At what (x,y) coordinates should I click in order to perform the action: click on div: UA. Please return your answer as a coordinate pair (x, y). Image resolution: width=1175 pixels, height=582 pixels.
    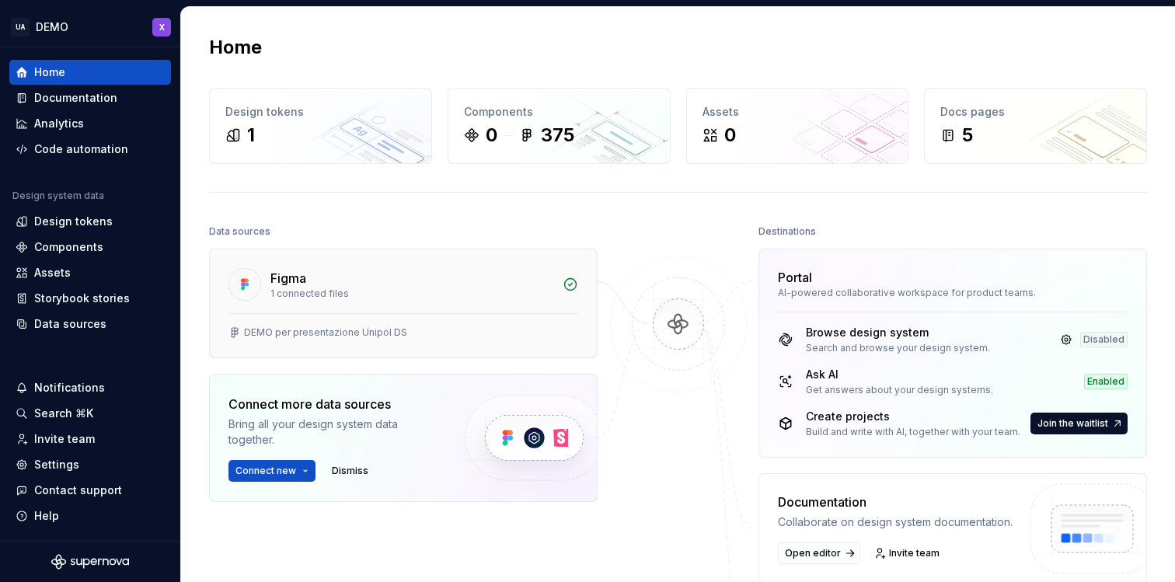
    Looking at the image, I should click on (20, 27).